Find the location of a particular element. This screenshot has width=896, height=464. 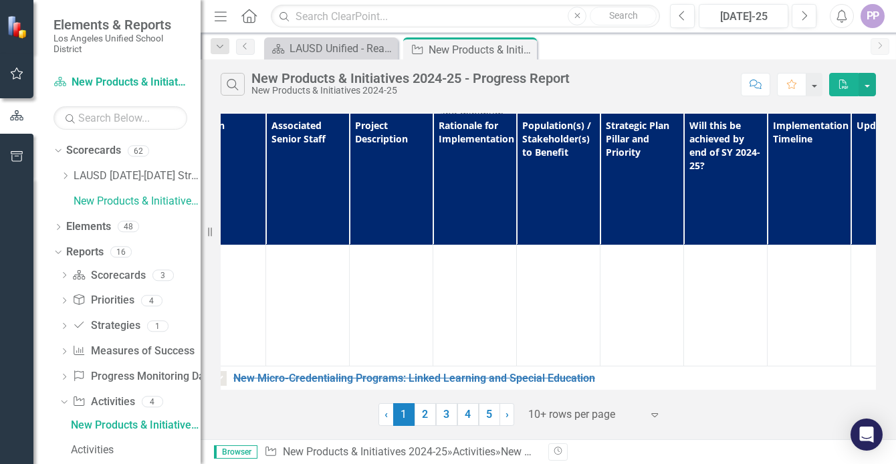

a: Priorities is located at coordinates (103, 300).